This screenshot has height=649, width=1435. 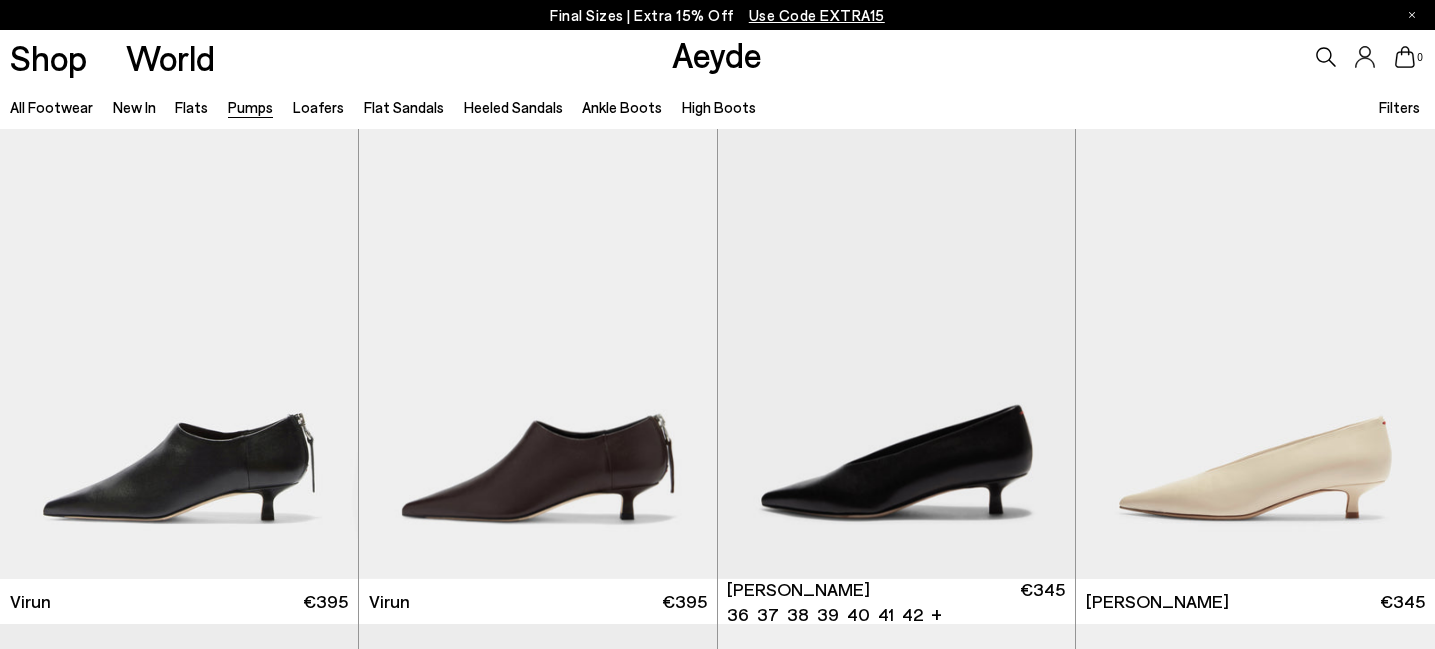 I want to click on ul: variant, so click(x=822, y=614).